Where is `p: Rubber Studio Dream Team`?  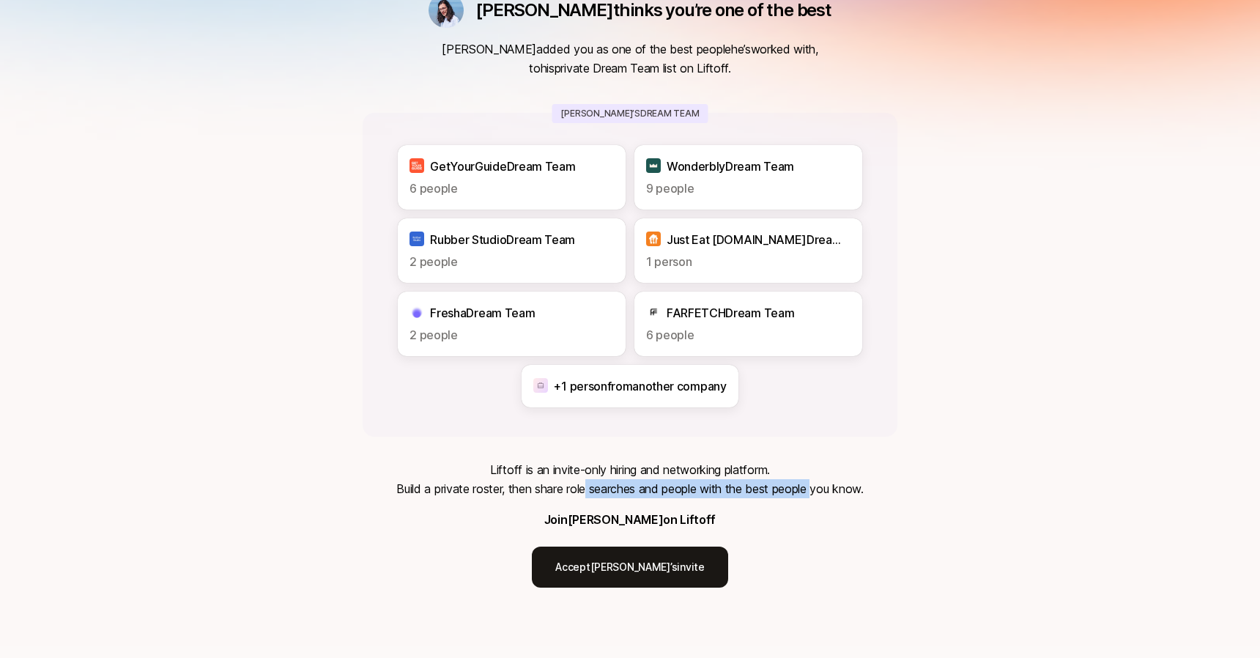 p: Rubber Studio Dream Team is located at coordinates (503, 240).